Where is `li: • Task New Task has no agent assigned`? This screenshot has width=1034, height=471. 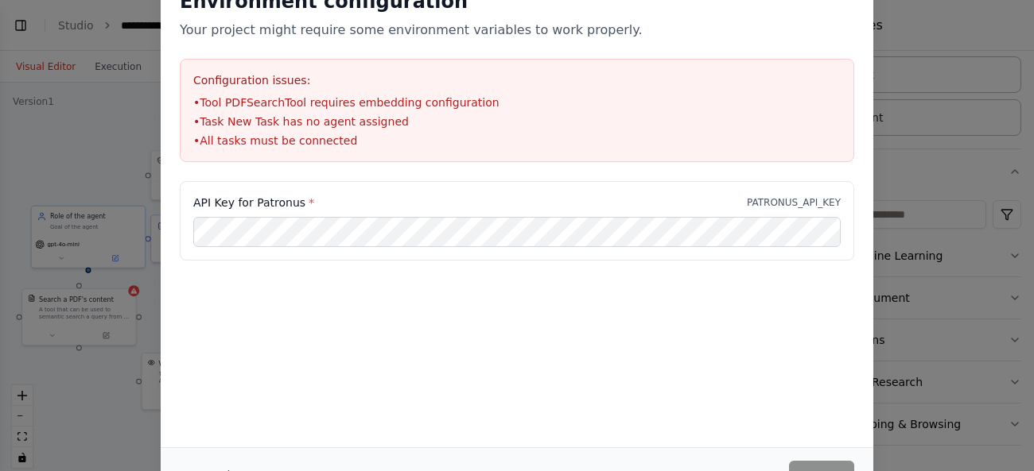 li: • Task New Task has no agent assigned is located at coordinates (517, 122).